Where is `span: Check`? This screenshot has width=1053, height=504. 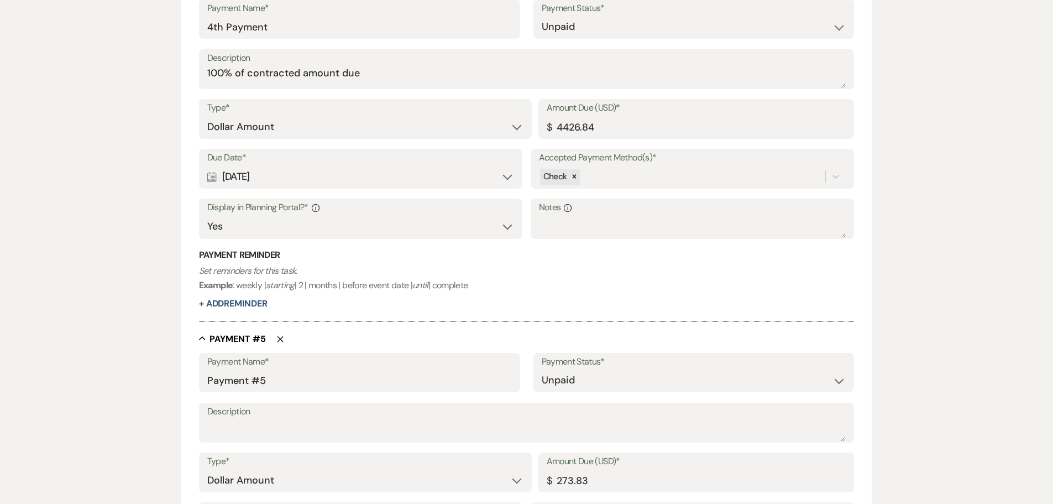 span: Check is located at coordinates (555, 176).